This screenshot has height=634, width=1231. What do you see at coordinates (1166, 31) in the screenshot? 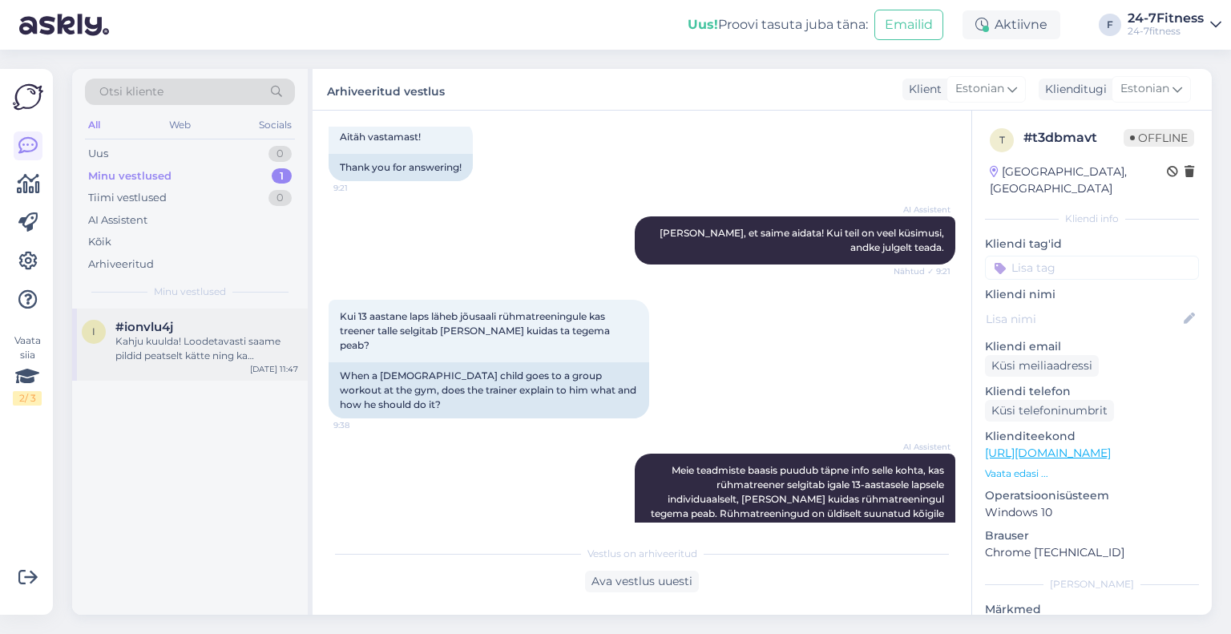
I see `div: 24-7fitness` at bounding box center [1166, 31].